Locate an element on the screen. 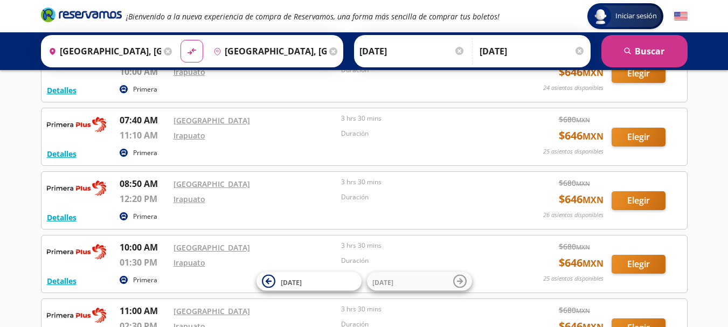 The height and width of the screenshot is (327, 728). input: Buscar Origen is located at coordinates (103, 51).